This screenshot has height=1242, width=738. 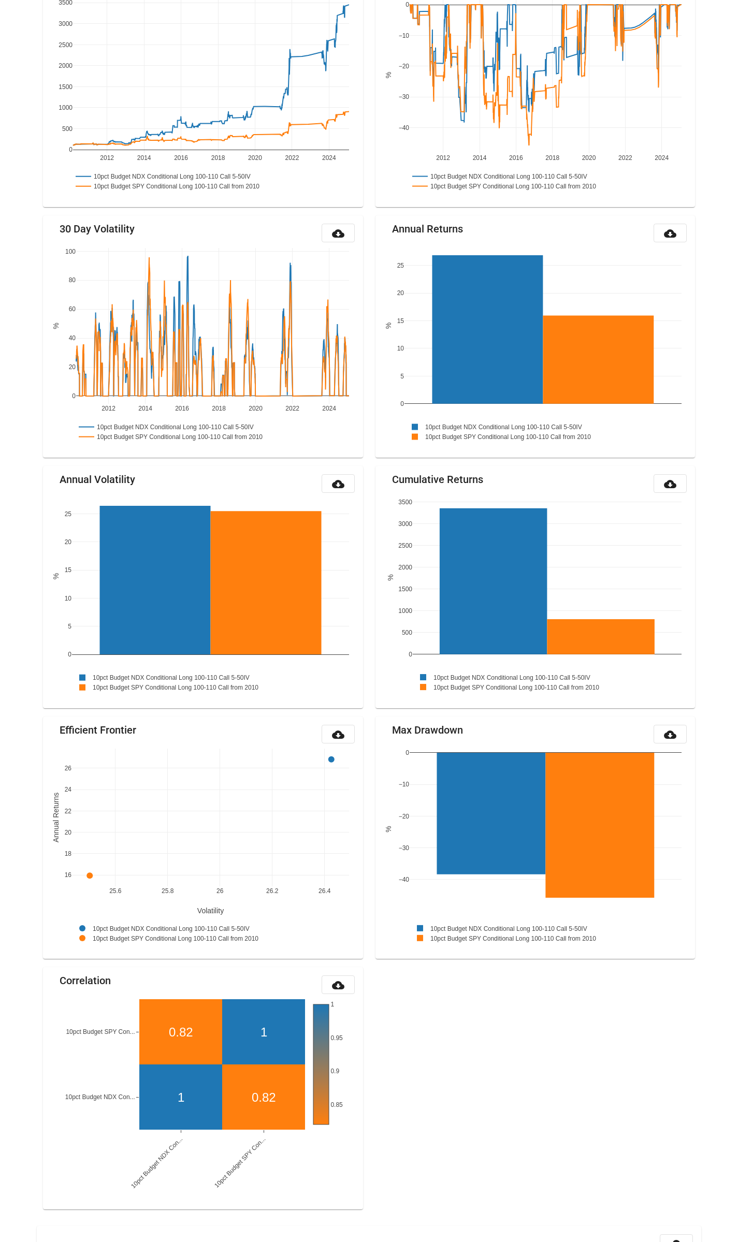 I want to click on mat-card-title: Annual Returns, so click(x=427, y=229).